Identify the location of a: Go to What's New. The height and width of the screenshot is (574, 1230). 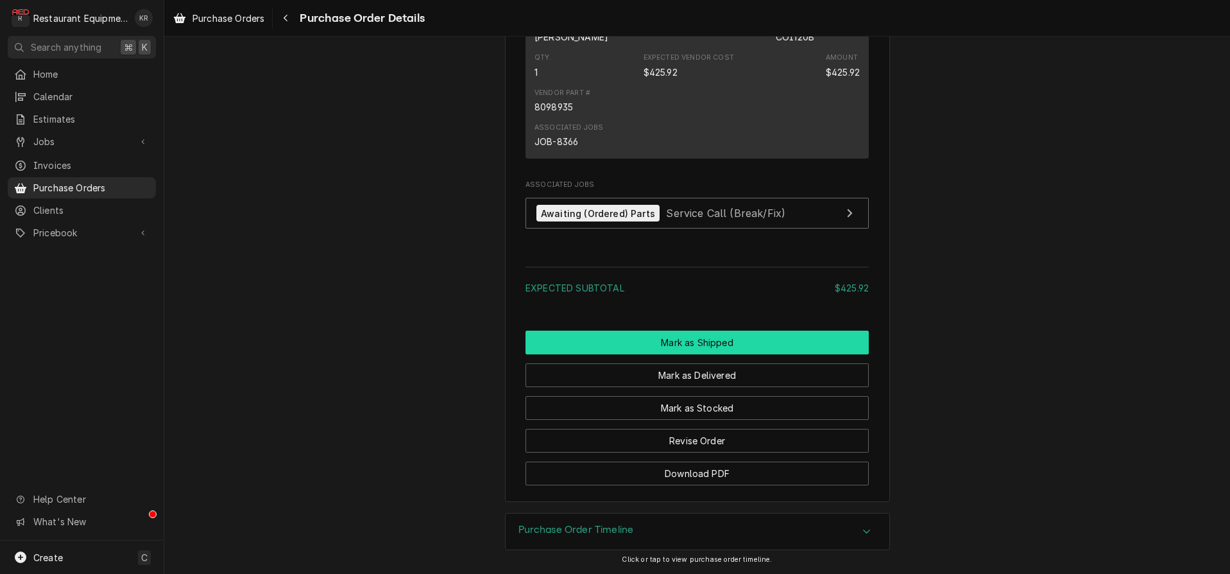
(81, 521).